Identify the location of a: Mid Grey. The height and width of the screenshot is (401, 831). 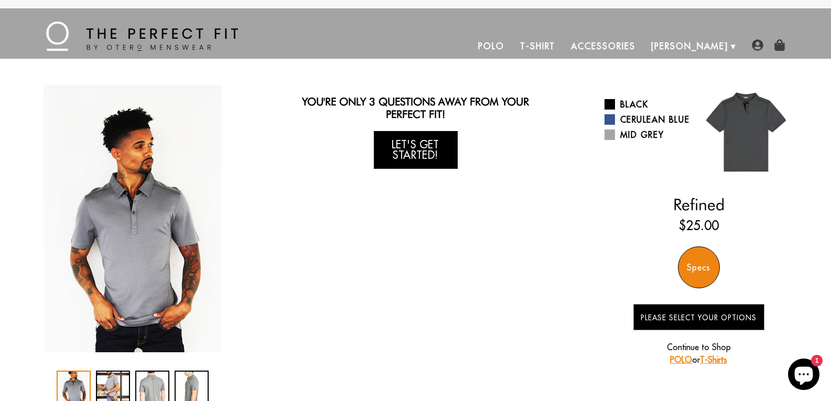
(648, 135).